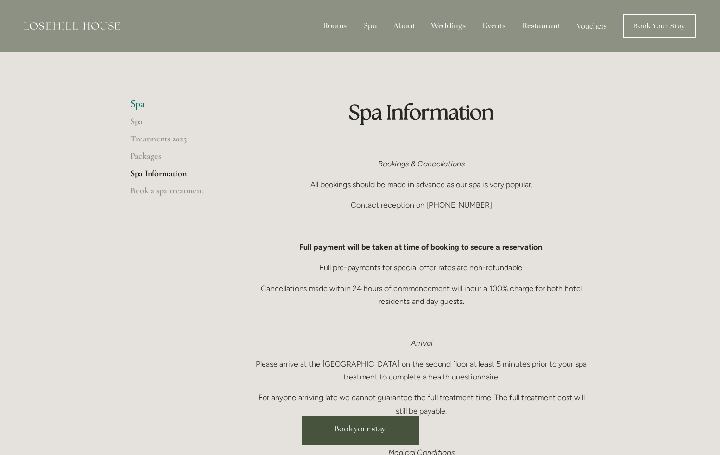 This screenshot has height=455, width=720. Describe the element at coordinates (176, 194) in the screenshot. I see `a: Book a spa treatment` at that location.